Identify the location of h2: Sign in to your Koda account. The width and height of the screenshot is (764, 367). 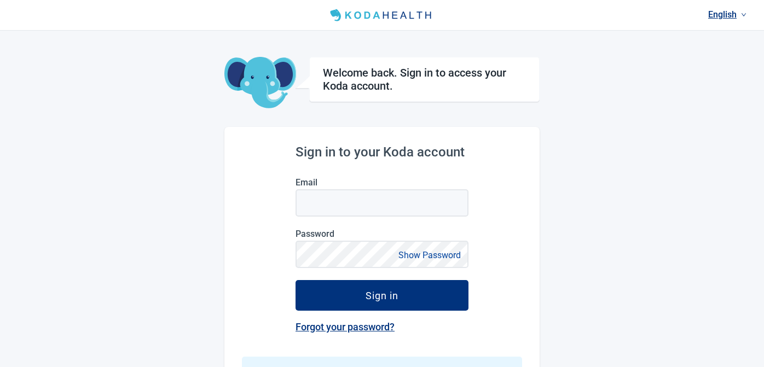
(382, 152).